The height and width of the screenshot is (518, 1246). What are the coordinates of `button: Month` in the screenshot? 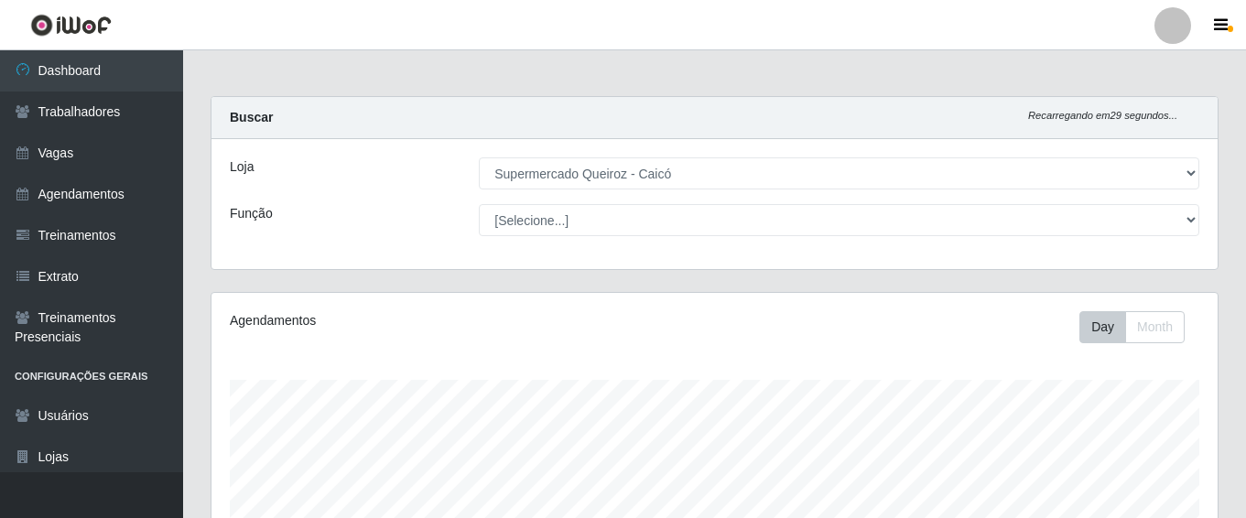 It's located at (1155, 327).